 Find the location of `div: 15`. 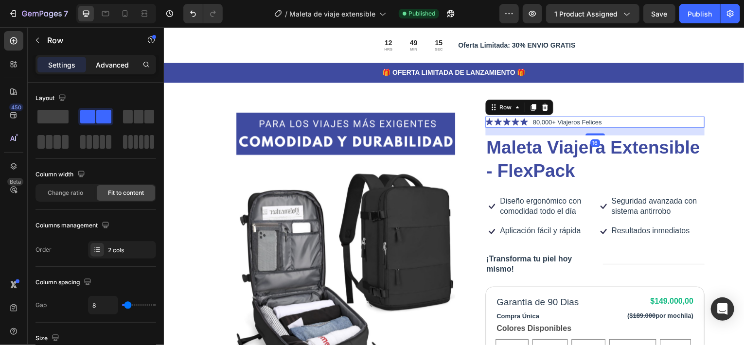

div: 15 is located at coordinates (277, 16).